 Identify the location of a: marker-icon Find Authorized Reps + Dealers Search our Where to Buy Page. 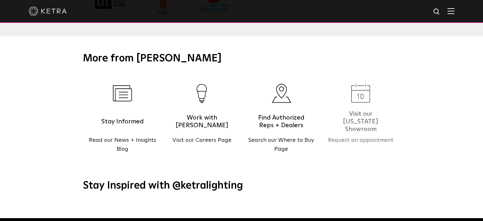
(281, 119).